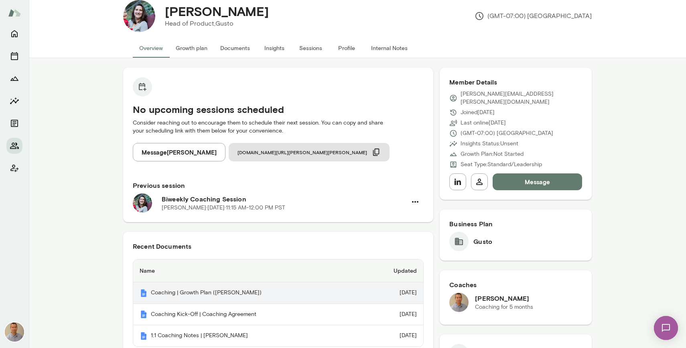  What do you see at coordinates (346, 48) in the screenshot?
I see `button: Profile` at bounding box center [346, 48].